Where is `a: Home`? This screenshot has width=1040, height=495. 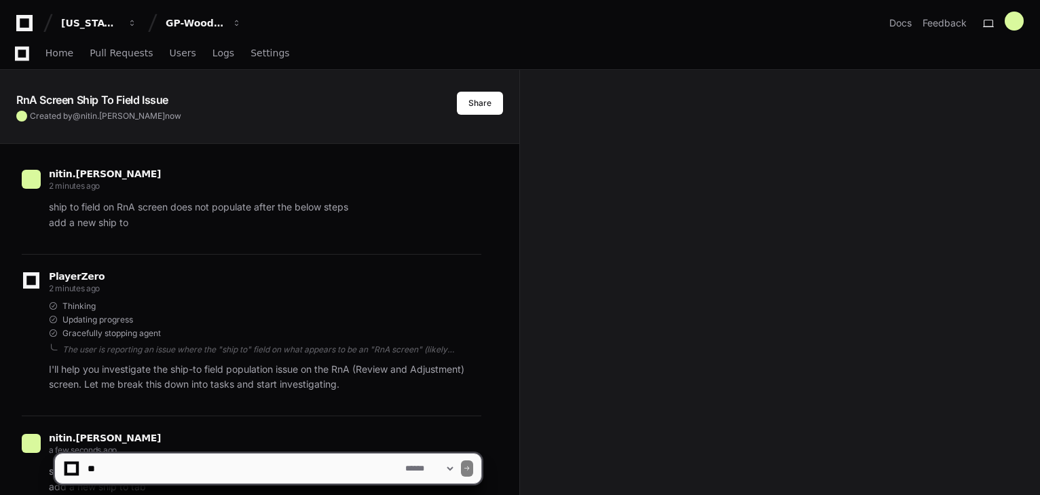 a: Home is located at coordinates (59, 54).